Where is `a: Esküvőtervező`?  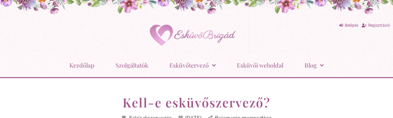 a: Esküvőtervező is located at coordinates (193, 65).